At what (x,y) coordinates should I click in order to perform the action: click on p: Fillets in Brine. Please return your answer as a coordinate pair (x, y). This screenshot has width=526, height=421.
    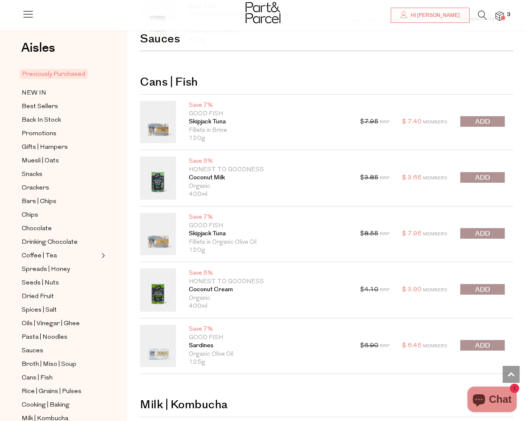
    Looking at the image, I should click on (268, 131).